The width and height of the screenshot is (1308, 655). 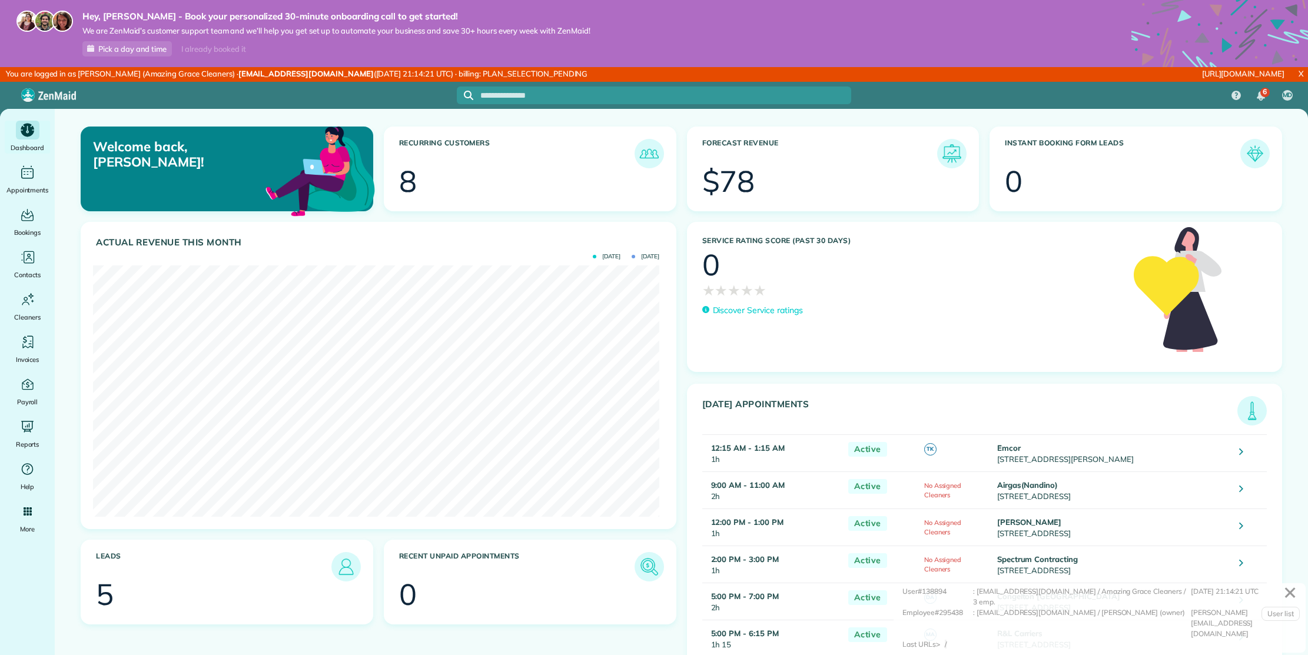 I want to click on a: Cleaners, so click(x=27, y=307).